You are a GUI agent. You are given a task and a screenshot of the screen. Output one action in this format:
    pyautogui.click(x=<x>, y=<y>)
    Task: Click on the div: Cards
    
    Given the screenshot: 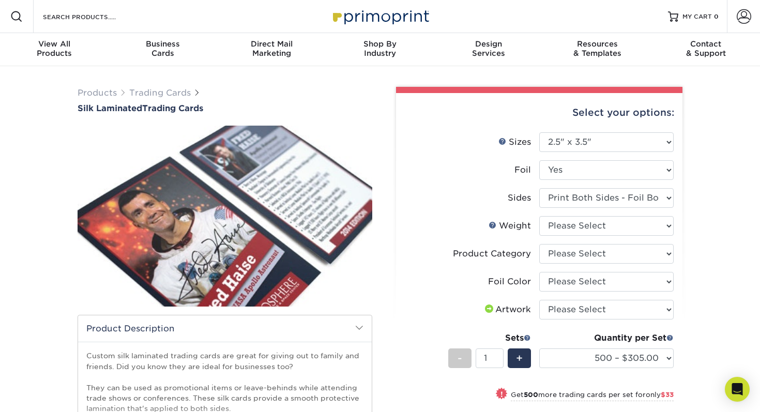 What is the action you would take?
    pyautogui.click(x=163, y=49)
    